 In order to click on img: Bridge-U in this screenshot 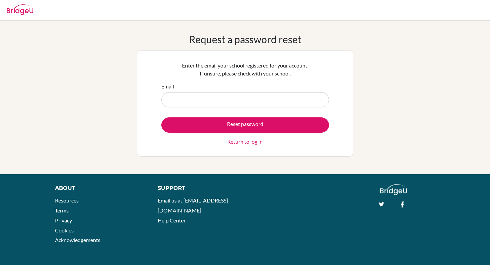, I will do `click(20, 10)`.